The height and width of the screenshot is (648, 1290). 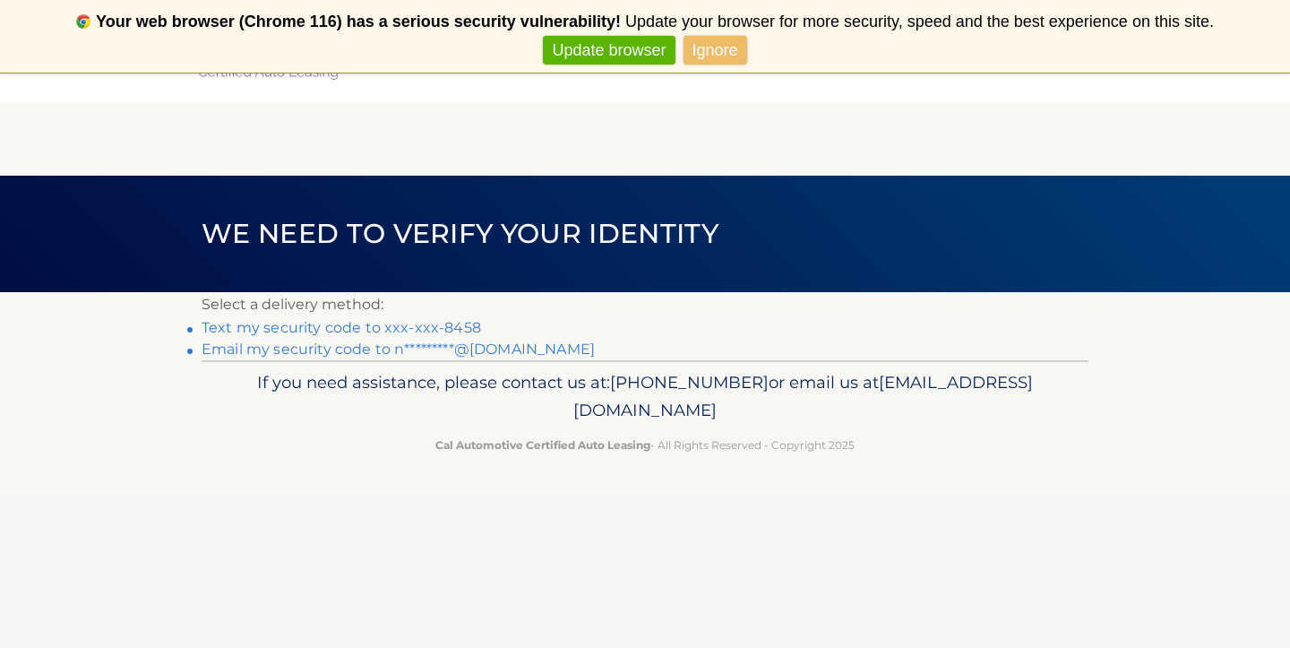 What do you see at coordinates (645, 305) in the screenshot?
I see `p: Select a delivery method:` at bounding box center [645, 305].